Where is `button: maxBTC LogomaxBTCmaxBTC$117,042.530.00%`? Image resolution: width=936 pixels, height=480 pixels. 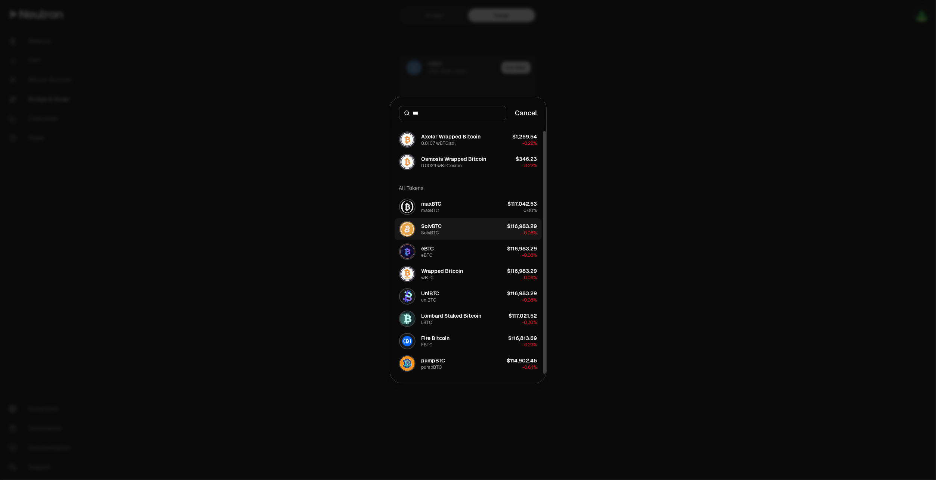
button: maxBTC LogomaxBTCmaxBTC$117,042.530.00% is located at coordinates (468, 207).